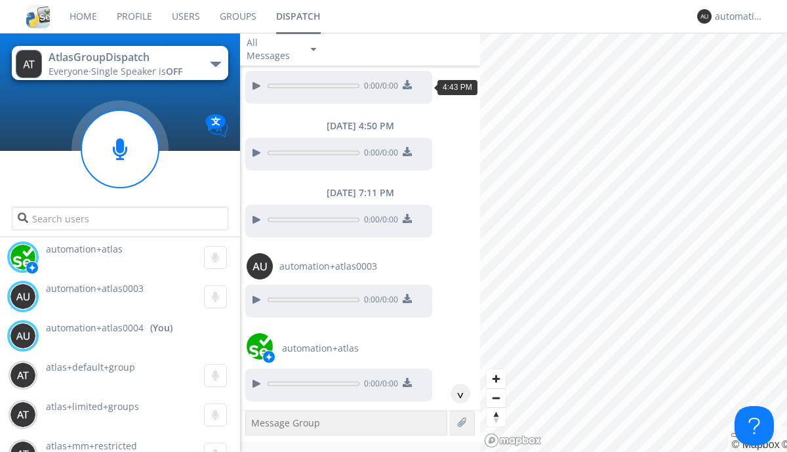 The height and width of the screenshot is (452, 787). I want to click on span: atlas+mm+restricted, so click(91, 445).